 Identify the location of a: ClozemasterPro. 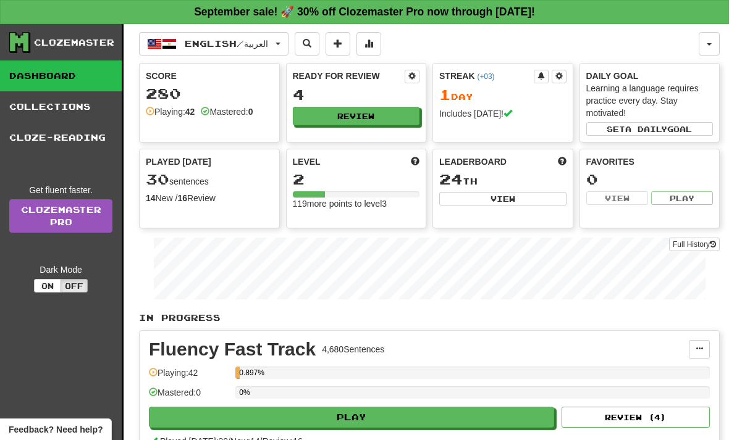
(61, 216).